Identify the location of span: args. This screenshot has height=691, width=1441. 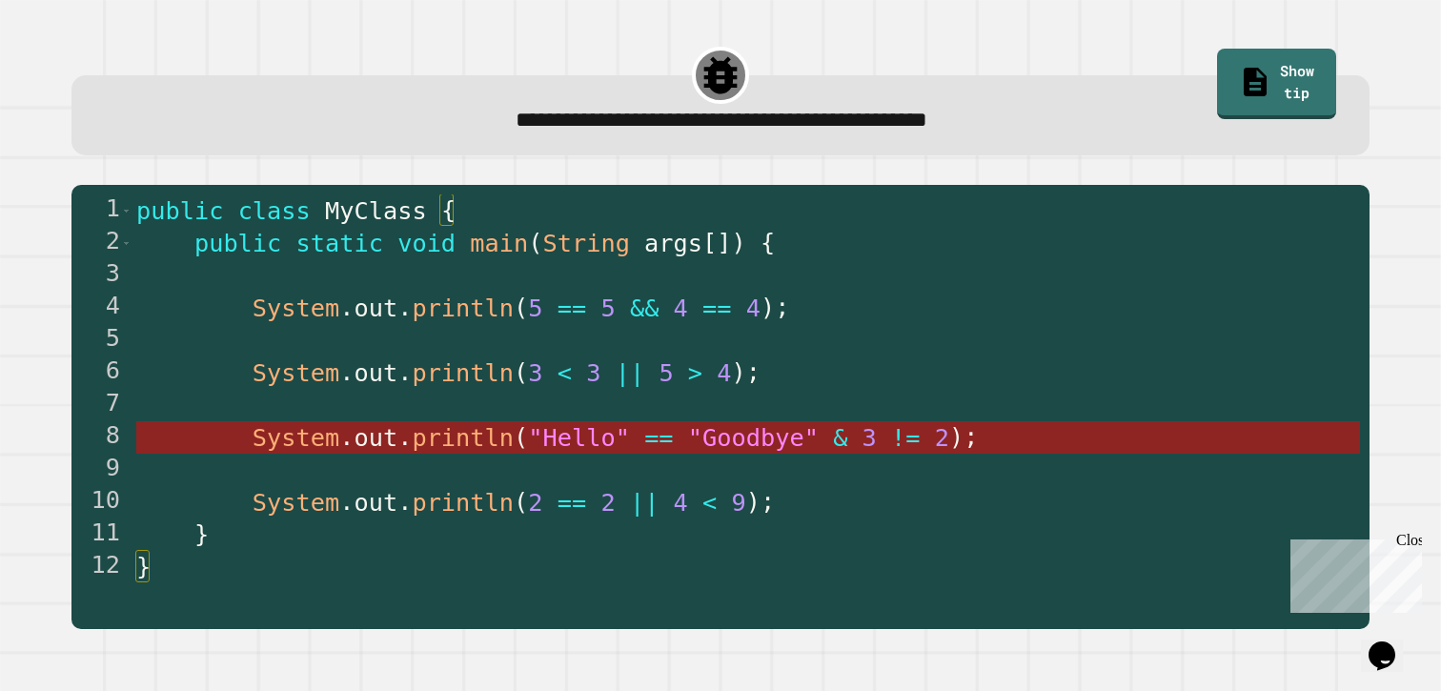
(673, 243).